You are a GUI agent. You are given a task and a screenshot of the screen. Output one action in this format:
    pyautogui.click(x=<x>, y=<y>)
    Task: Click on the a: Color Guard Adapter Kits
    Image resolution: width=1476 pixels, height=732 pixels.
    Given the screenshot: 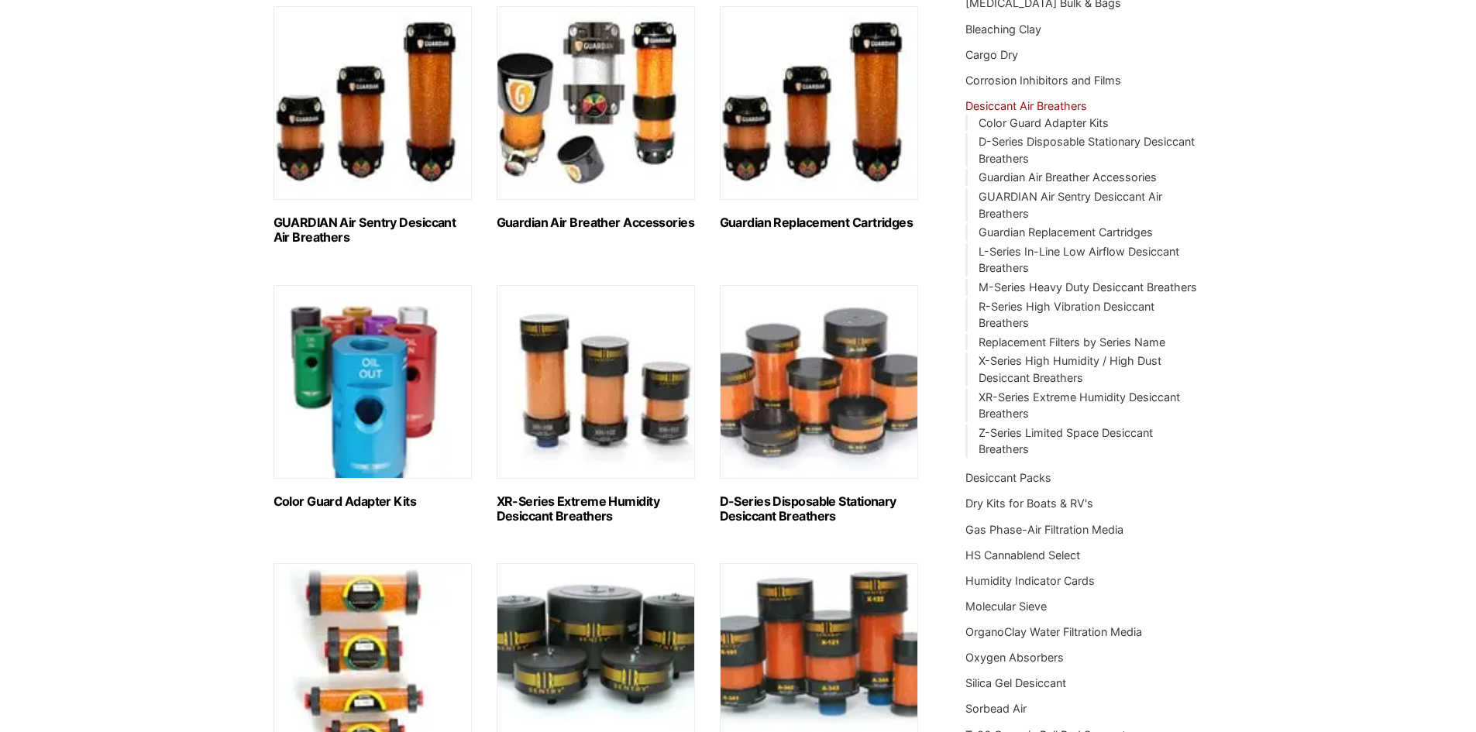 What is the action you would take?
    pyautogui.click(x=1044, y=122)
    